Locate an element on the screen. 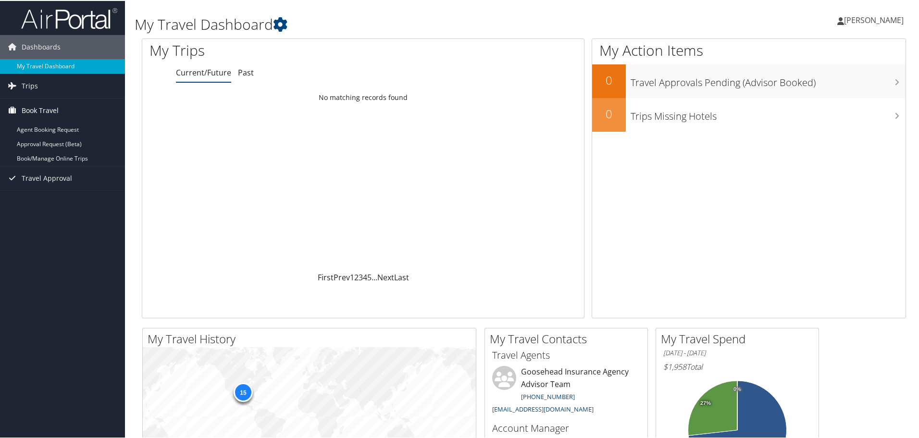 The width and height of the screenshot is (919, 438). a: Next is located at coordinates (385, 276).